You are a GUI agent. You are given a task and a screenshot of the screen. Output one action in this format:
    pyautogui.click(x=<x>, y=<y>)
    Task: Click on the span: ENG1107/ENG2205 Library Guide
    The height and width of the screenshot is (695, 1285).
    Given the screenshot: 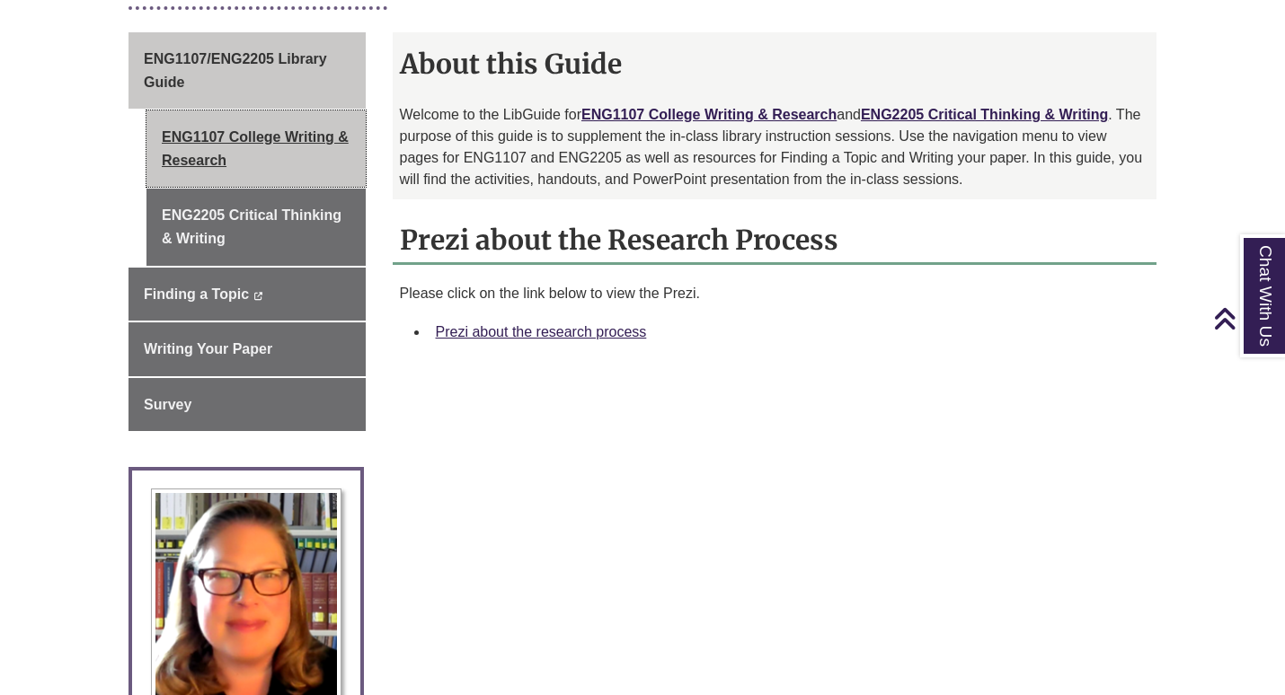 What is the action you would take?
    pyautogui.click(x=235, y=70)
    